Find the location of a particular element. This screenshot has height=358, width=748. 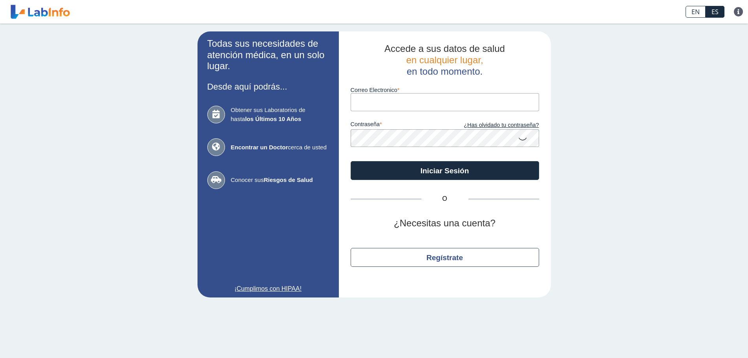

span: cerca de usted is located at coordinates (280, 147).